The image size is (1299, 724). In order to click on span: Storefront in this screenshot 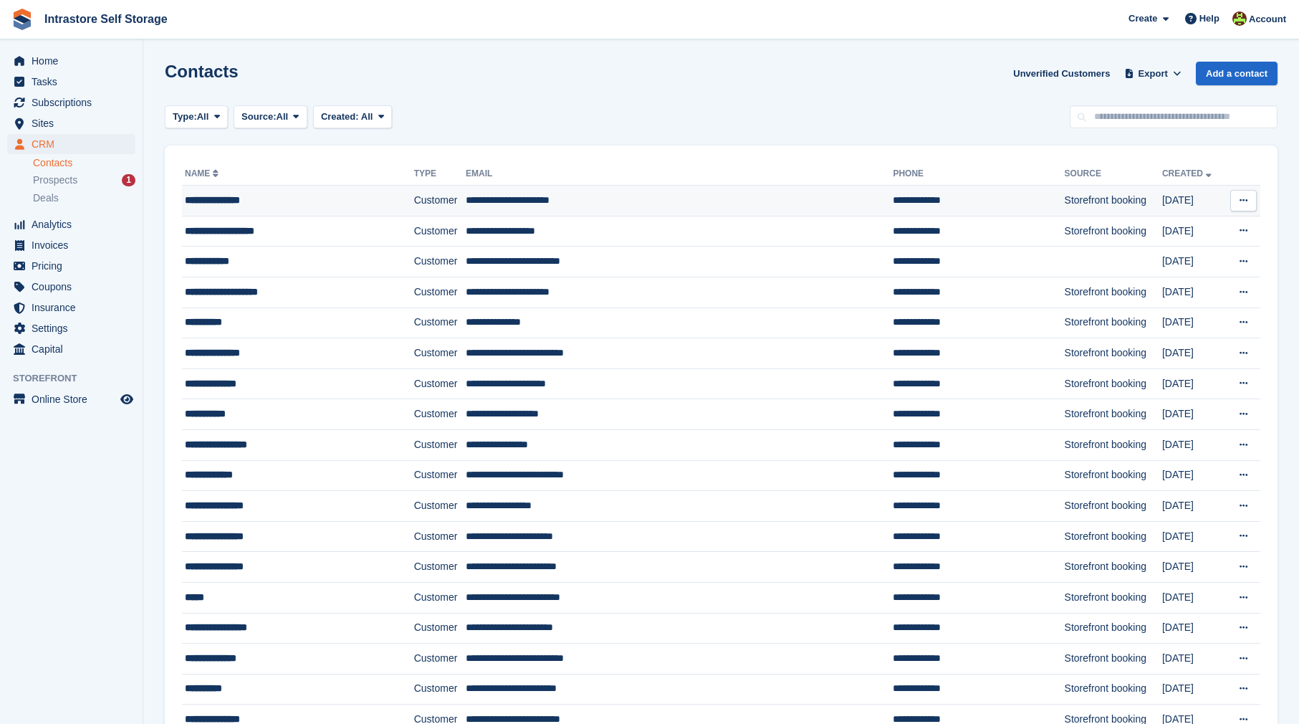, I will do `click(77, 378)`.